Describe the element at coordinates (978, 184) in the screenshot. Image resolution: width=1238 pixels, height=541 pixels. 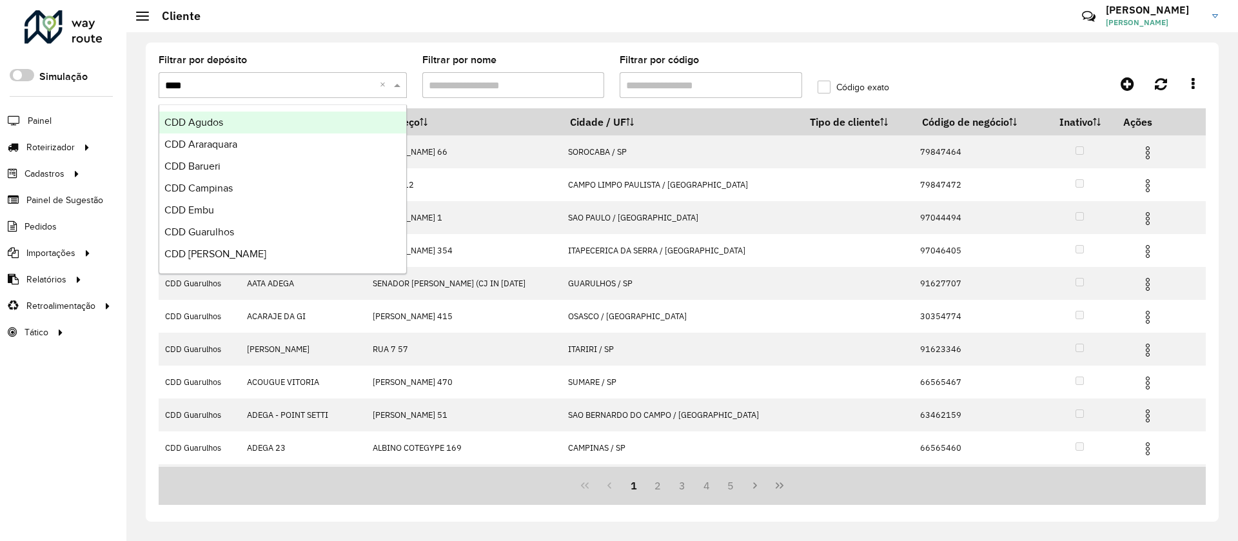
I see `td: 79847472` at that location.